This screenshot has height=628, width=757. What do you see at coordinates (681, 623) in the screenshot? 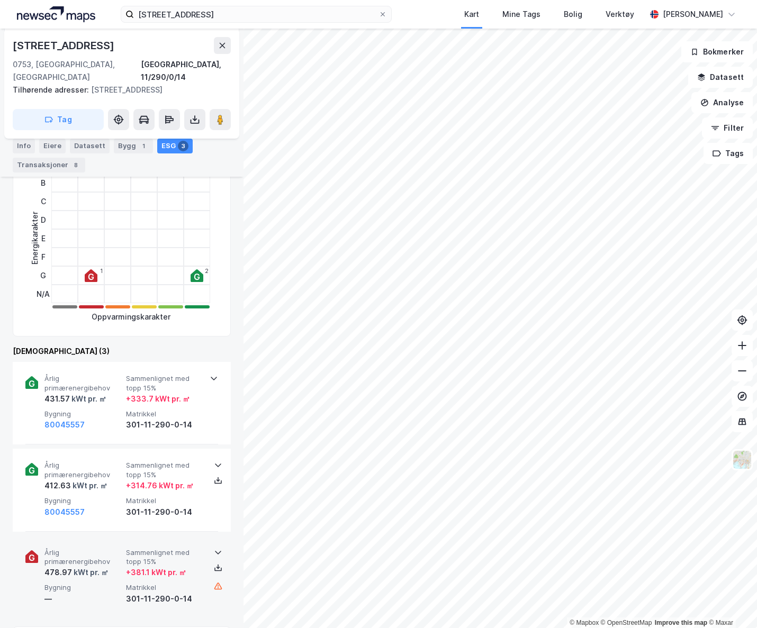
I see `a: Improve this map` at bounding box center [681, 623].